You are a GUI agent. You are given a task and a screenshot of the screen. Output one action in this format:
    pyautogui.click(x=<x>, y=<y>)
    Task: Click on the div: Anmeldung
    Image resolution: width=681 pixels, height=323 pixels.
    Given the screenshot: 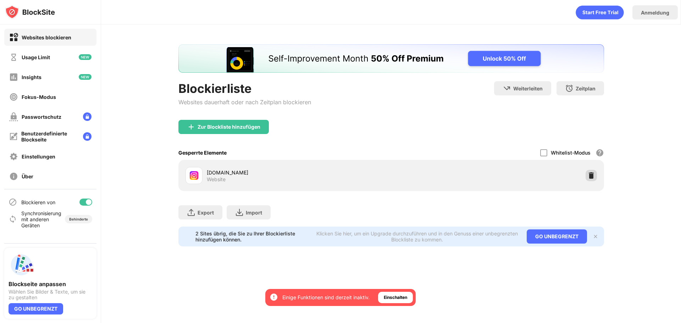 What is the action you would take?
    pyautogui.click(x=656, y=12)
    